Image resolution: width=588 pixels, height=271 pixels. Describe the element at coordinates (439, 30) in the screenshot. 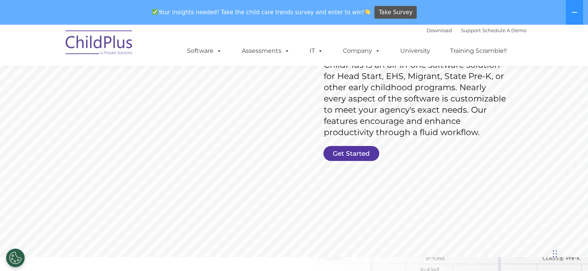

I see `a: Download` at that location.